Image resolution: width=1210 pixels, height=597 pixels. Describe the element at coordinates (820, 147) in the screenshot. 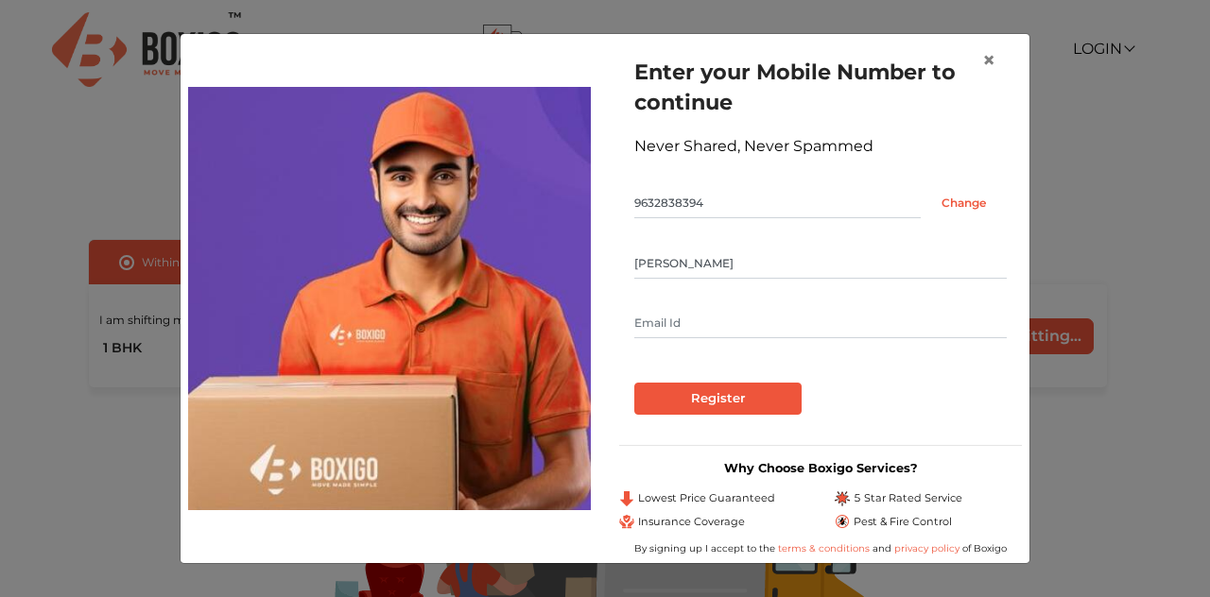

I see `div: Never Shared, Never Spammed` at that location.